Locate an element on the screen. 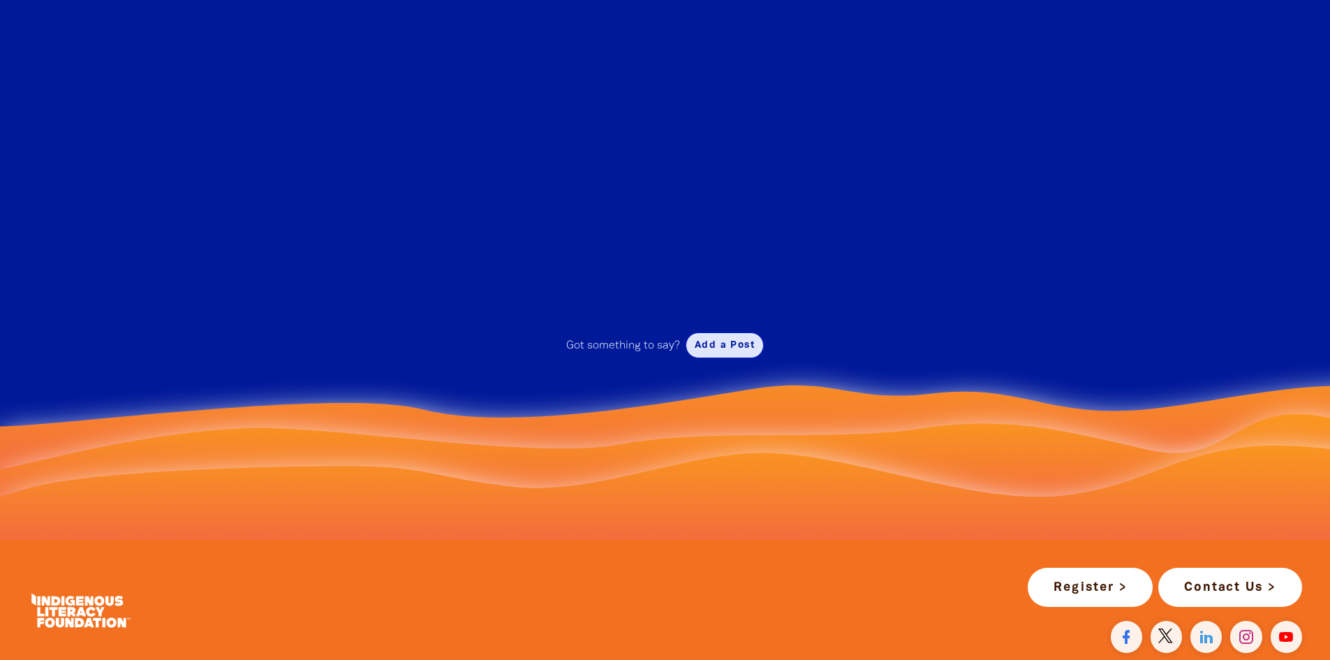 The image size is (1330, 660). a: Find us on YouTube is located at coordinates (1286, 636).